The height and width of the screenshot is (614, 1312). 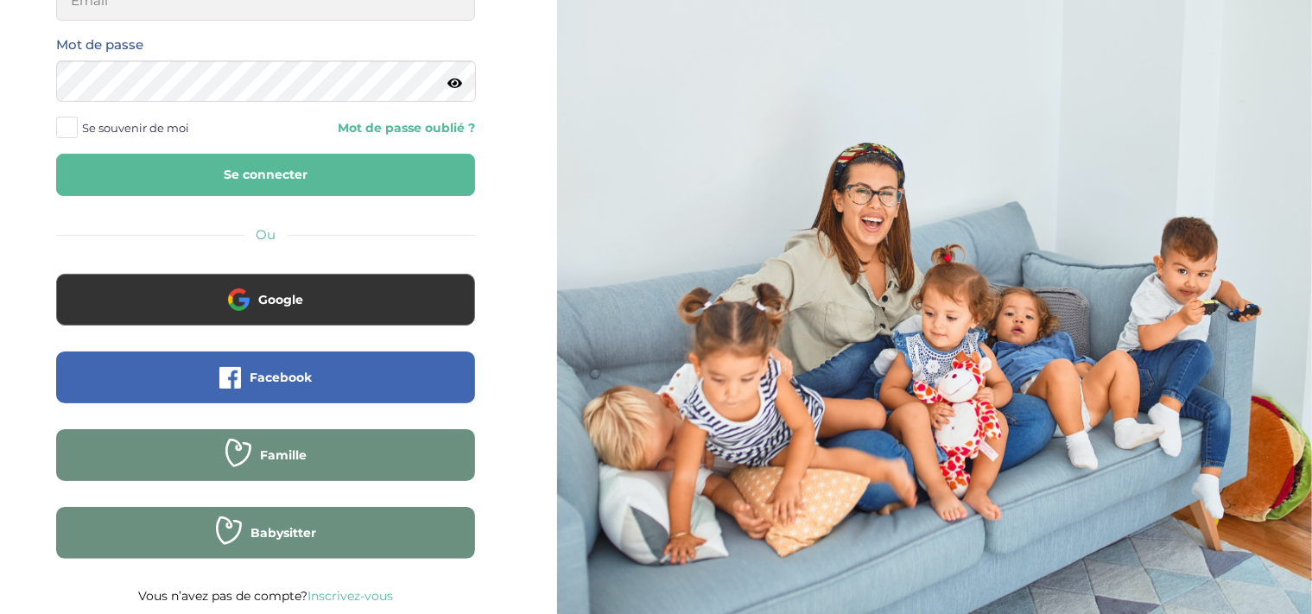 What do you see at coordinates (281, 378) in the screenshot?
I see `span: Facebook` at bounding box center [281, 378].